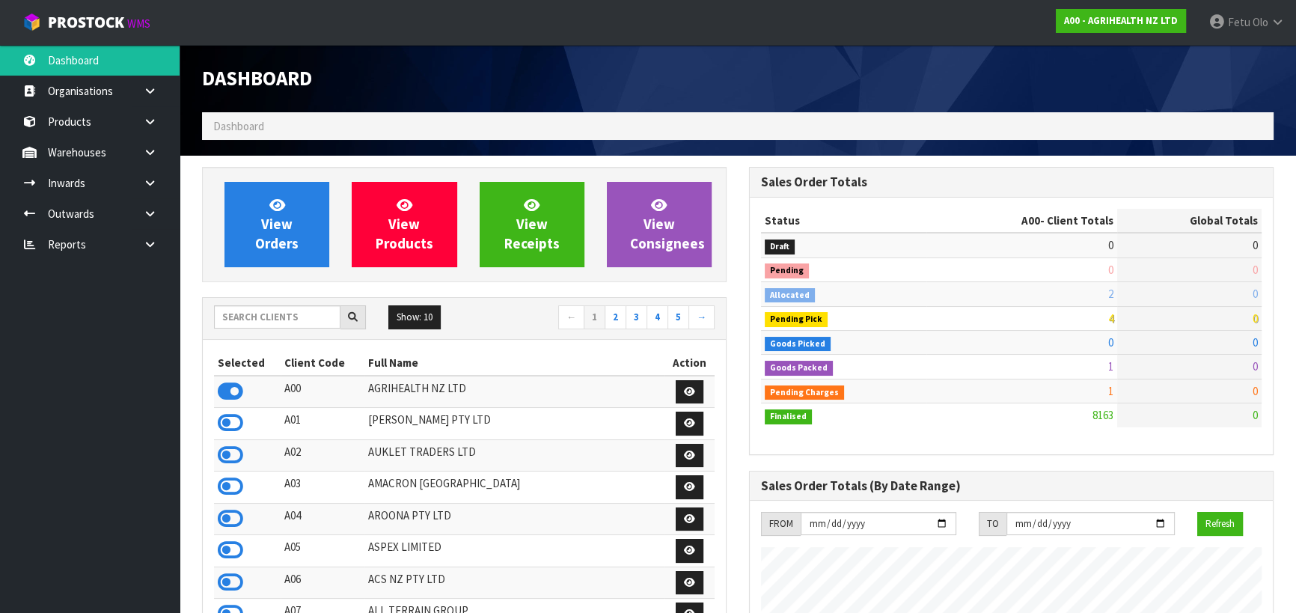  I want to click on span: Pending Pick, so click(796, 320).